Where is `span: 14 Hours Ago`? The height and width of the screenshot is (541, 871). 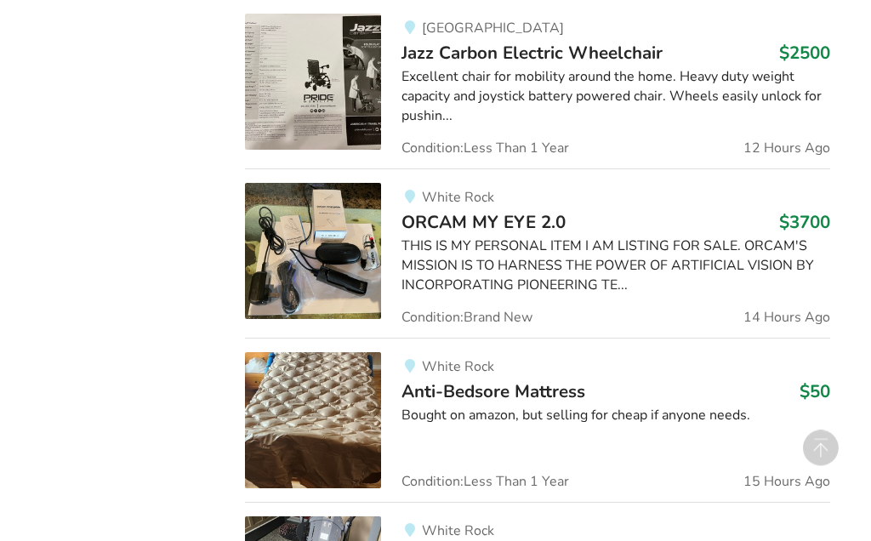 span: 14 Hours Ago is located at coordinates (786, 318).